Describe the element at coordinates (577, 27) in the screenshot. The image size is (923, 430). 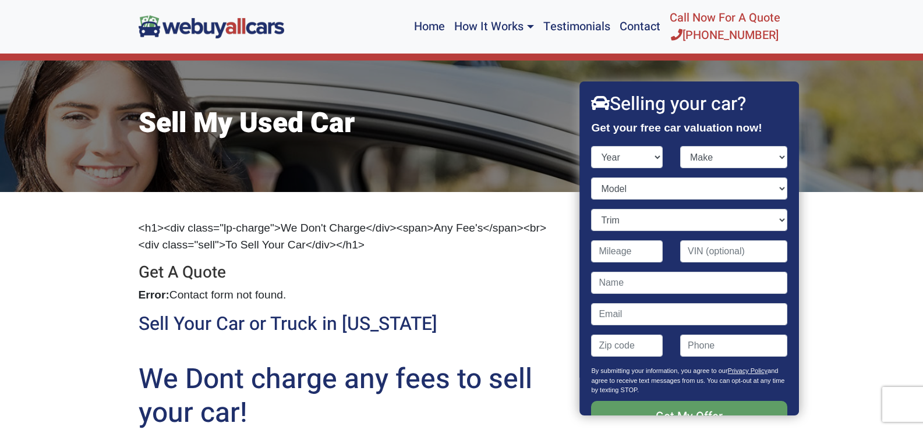
I see `a: Testimonials` at that location.